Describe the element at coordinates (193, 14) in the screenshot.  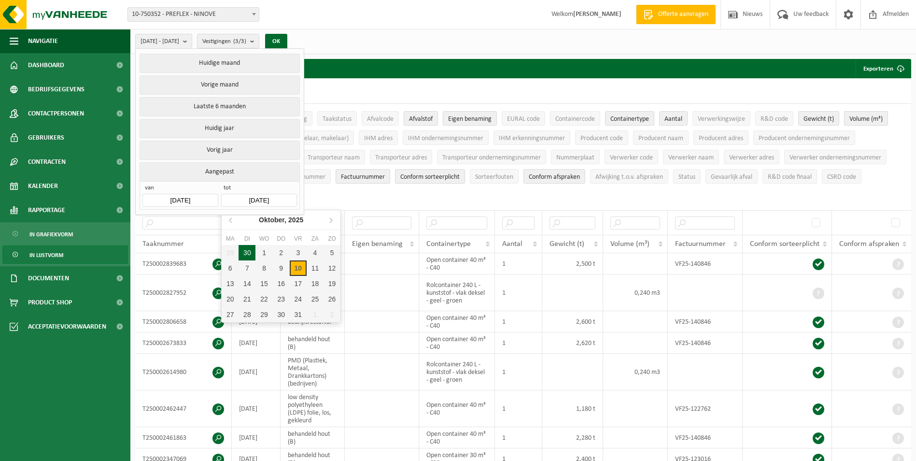
I see `span: 10-750352 - PREFLEX - NINOVE` at that location.